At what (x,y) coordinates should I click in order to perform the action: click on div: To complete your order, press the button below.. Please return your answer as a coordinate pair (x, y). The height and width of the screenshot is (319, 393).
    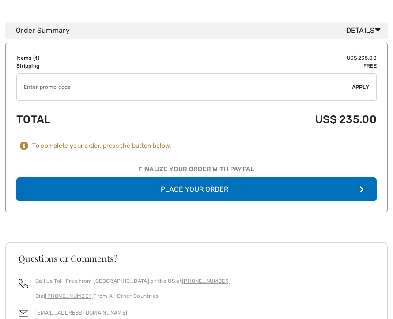
    Looking at the image, I should click on (102, 146).